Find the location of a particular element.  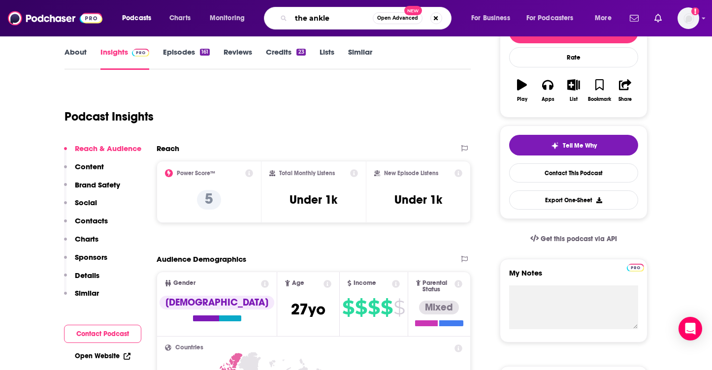

span: Parental Status is located at coordinates (437, 286).